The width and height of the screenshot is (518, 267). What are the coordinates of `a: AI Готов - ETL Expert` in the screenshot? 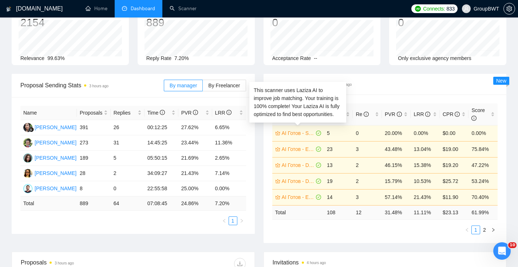 It's located at (298, 197).